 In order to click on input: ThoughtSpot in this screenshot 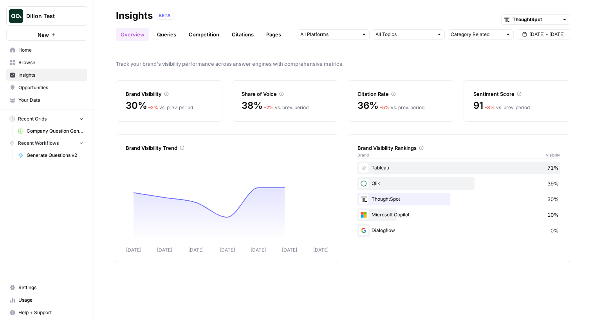, I will do `click(536, 20)`.